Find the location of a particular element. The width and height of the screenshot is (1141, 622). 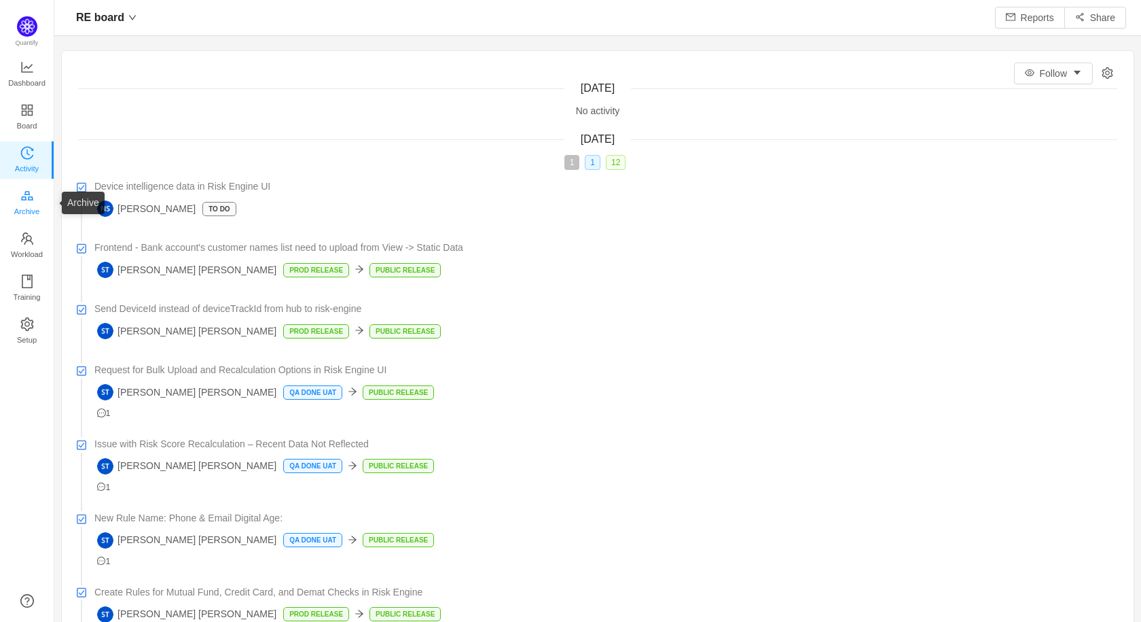

a: Training is located at coordinates (27, 289).